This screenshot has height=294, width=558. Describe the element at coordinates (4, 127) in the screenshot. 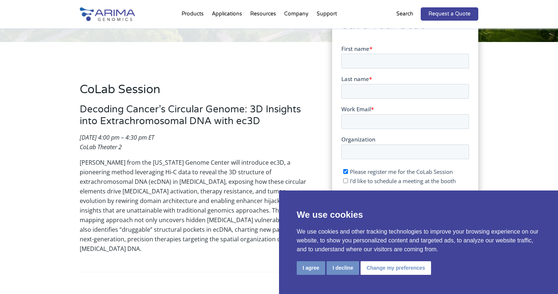

I see `input: Please register me for the CoLab Session` at that location.